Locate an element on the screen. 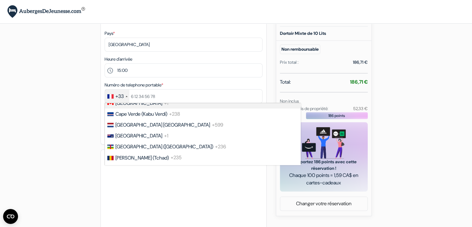  button: Ouvrir le widget CMP is located at coordinates (11, 216).